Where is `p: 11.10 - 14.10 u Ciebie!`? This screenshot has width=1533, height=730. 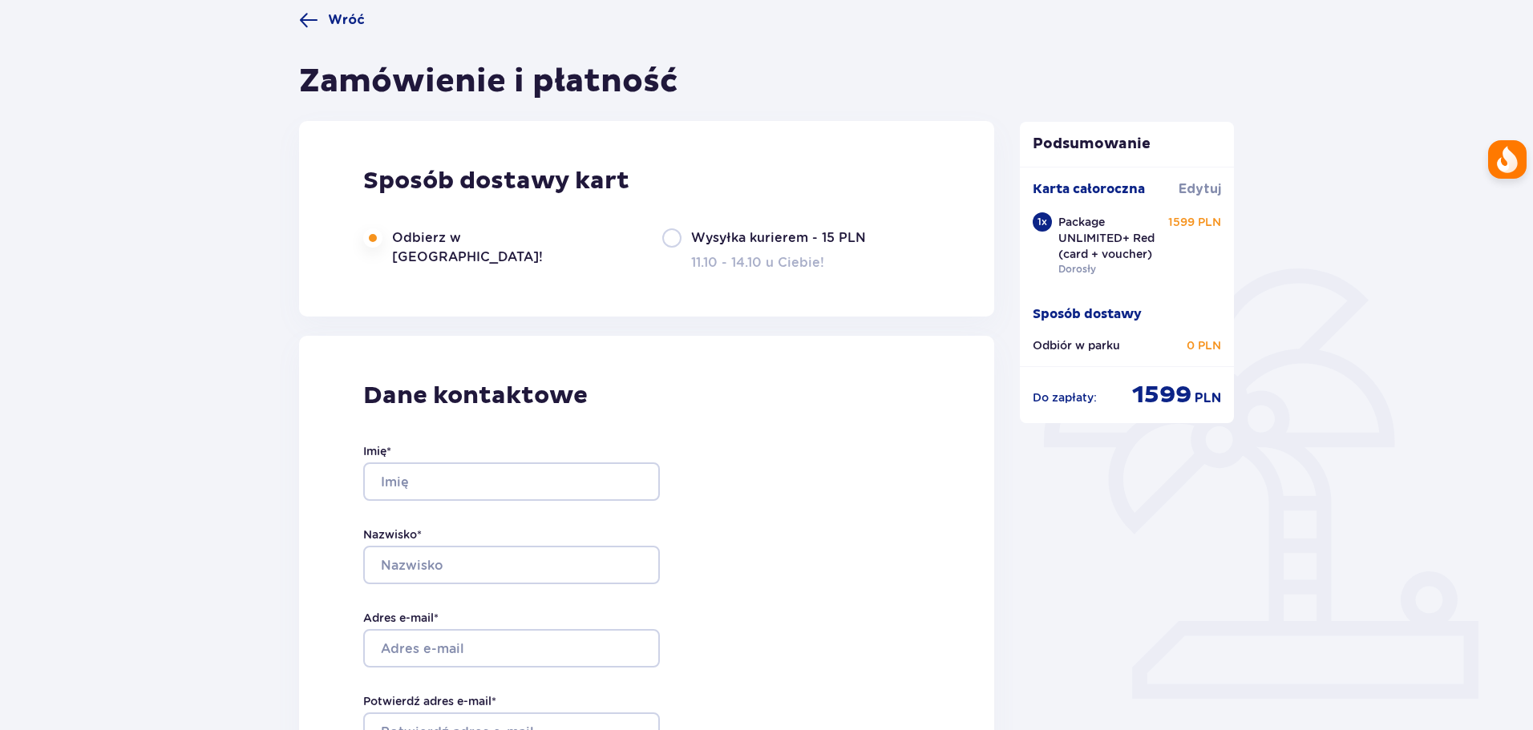 p: 11.10 - 14.10 u Ciebie! is located at coordinates (758, 263).